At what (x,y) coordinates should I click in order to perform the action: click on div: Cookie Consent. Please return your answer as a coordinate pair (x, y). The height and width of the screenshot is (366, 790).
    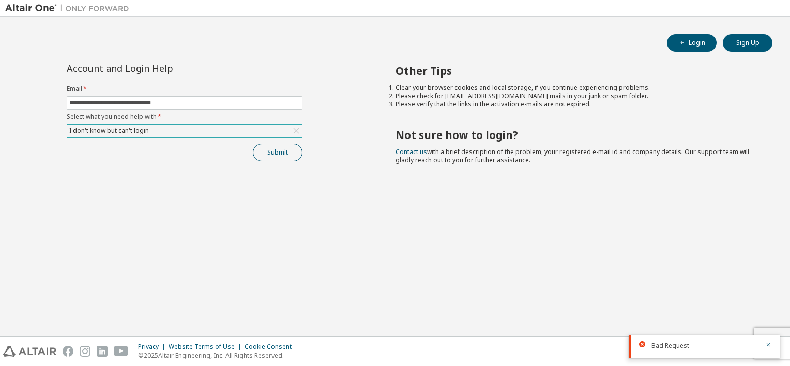
    Looking at the image, I should click on (271, 347).